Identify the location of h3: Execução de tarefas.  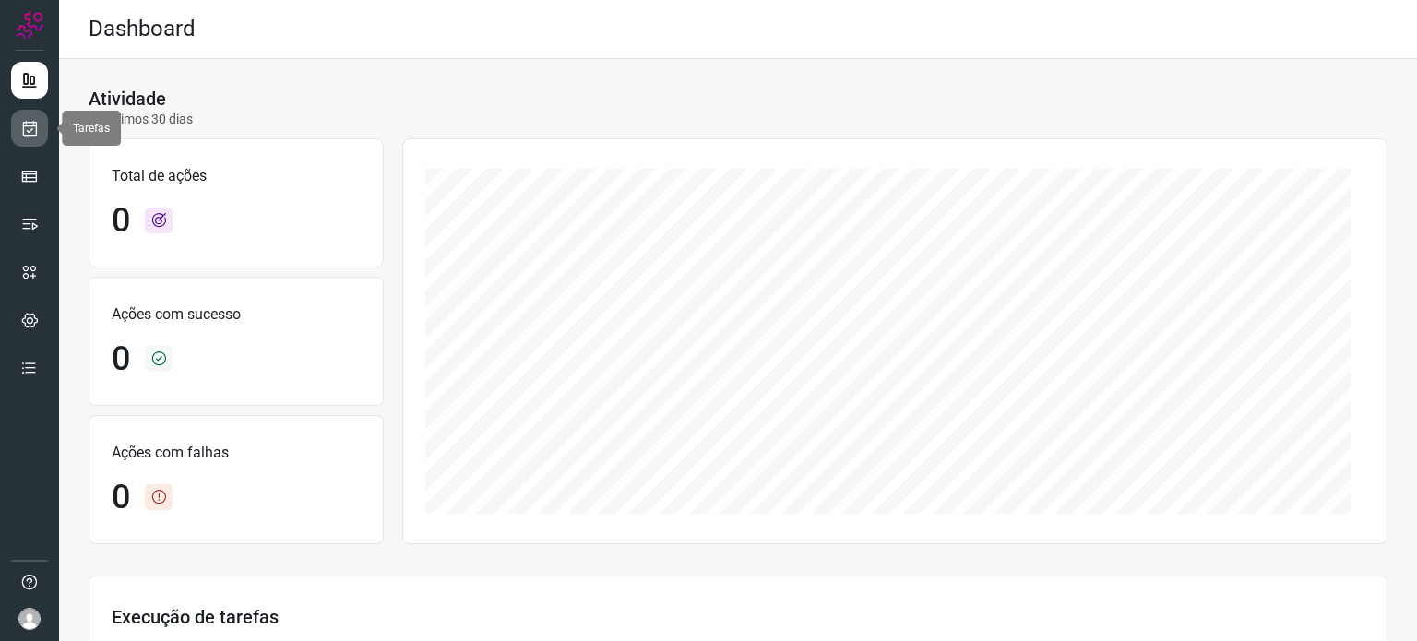
(738, 617).